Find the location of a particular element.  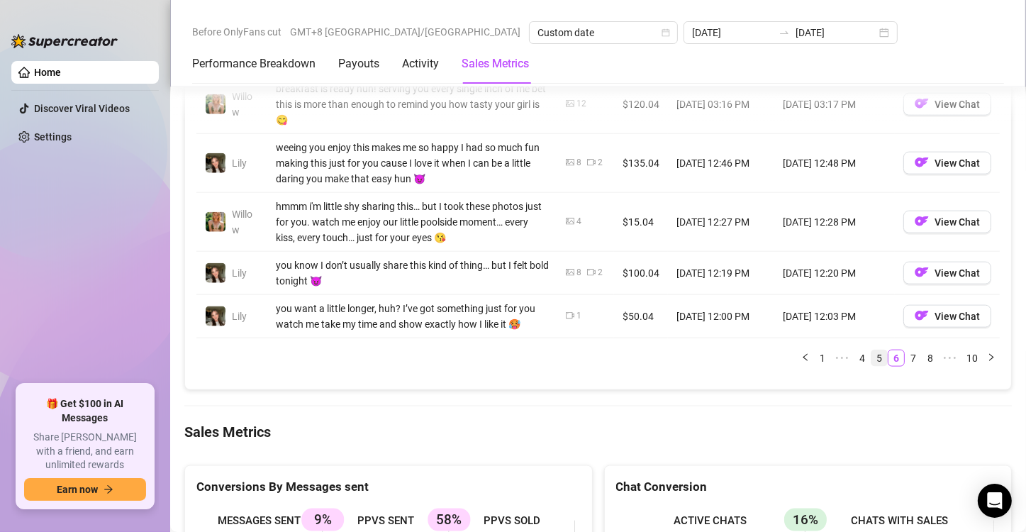

span: Earn now is located at coordinates (77, 489).